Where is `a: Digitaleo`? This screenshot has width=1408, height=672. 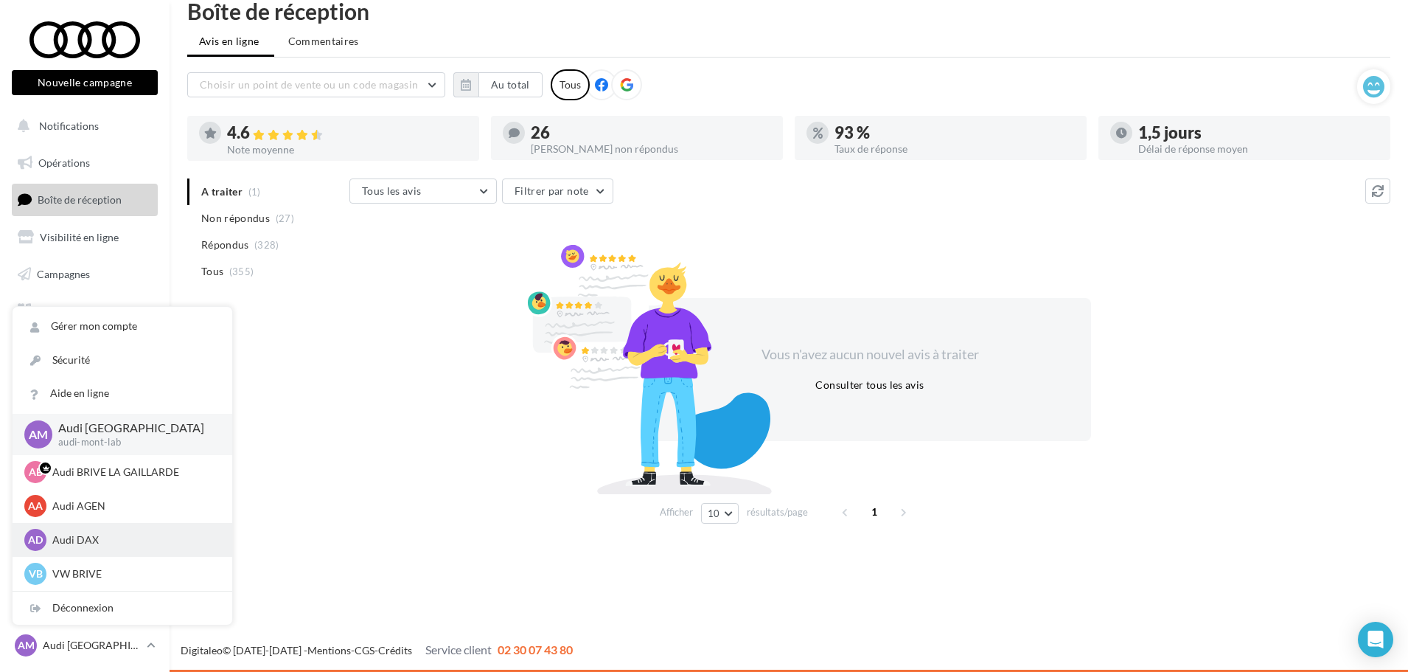 a: Digitaleo is located at coordinates (201, 650).